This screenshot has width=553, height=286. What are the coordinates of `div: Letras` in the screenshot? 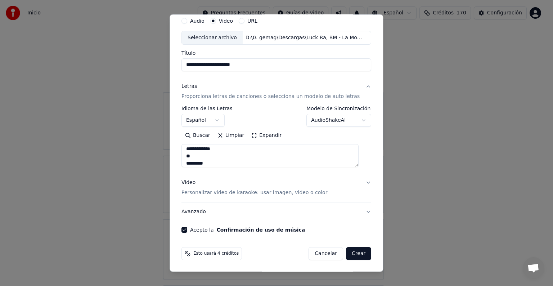 It's located at (189, 86).